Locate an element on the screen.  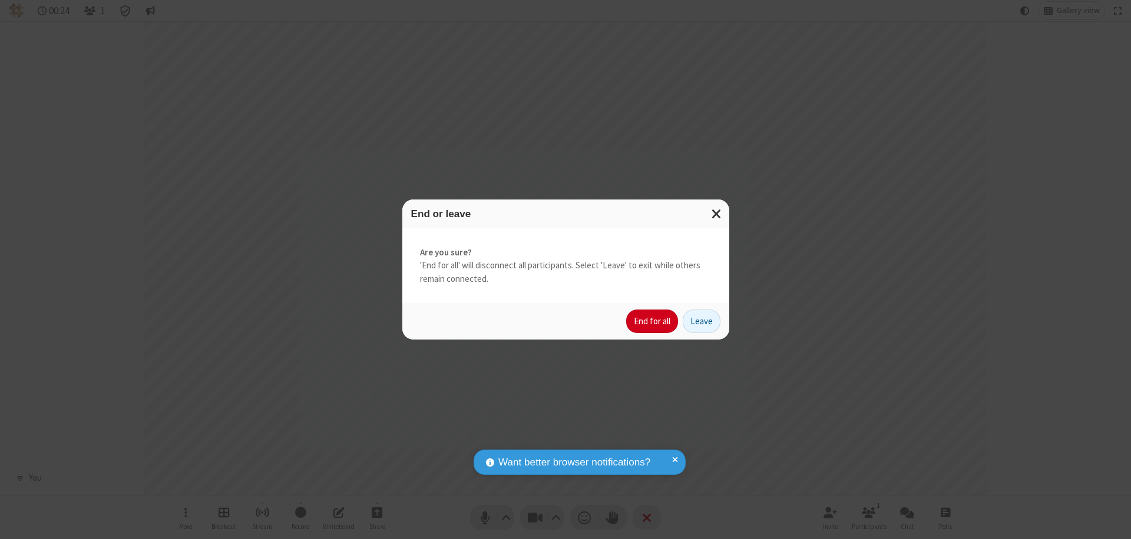
strong: Are you sure? is located at coordinates (565, 253).